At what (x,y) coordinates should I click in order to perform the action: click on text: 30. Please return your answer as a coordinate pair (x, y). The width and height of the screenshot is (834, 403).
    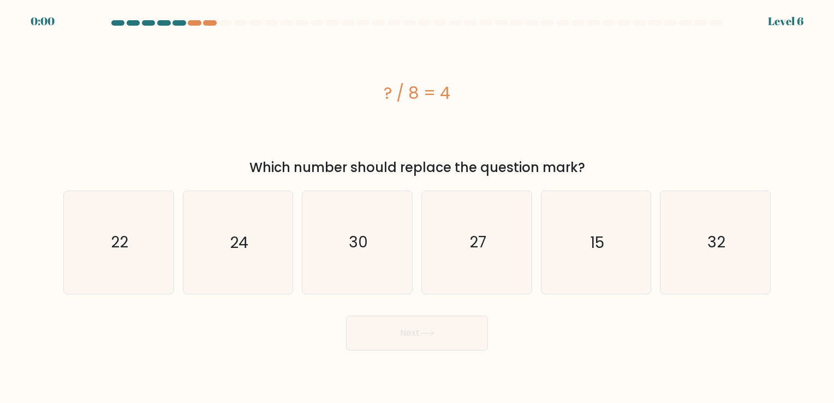
    Looking at the image, I should click on (358, 242).